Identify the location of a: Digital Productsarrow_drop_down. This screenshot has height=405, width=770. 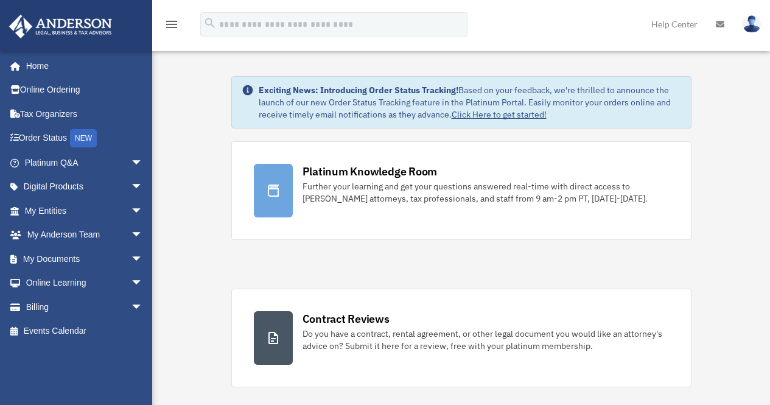
(85, 187).